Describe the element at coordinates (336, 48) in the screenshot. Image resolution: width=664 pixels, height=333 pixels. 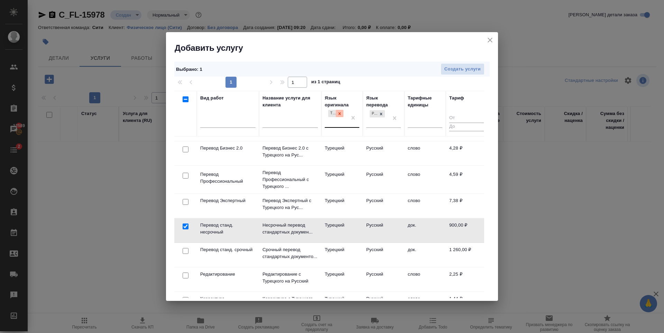
I see `h2: Добавить услугу` at that location.